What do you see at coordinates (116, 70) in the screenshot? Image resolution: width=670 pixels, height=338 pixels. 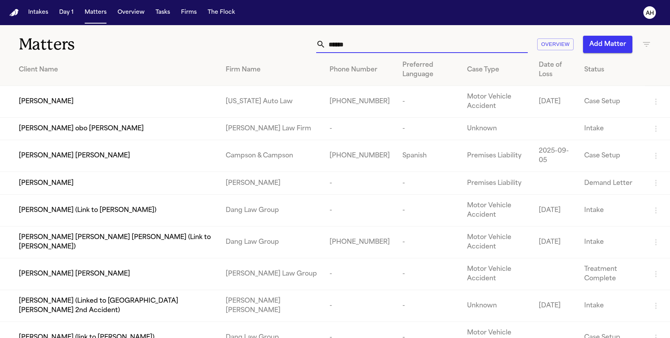 I see `div: Client Name` at bounding box center [116, 70].